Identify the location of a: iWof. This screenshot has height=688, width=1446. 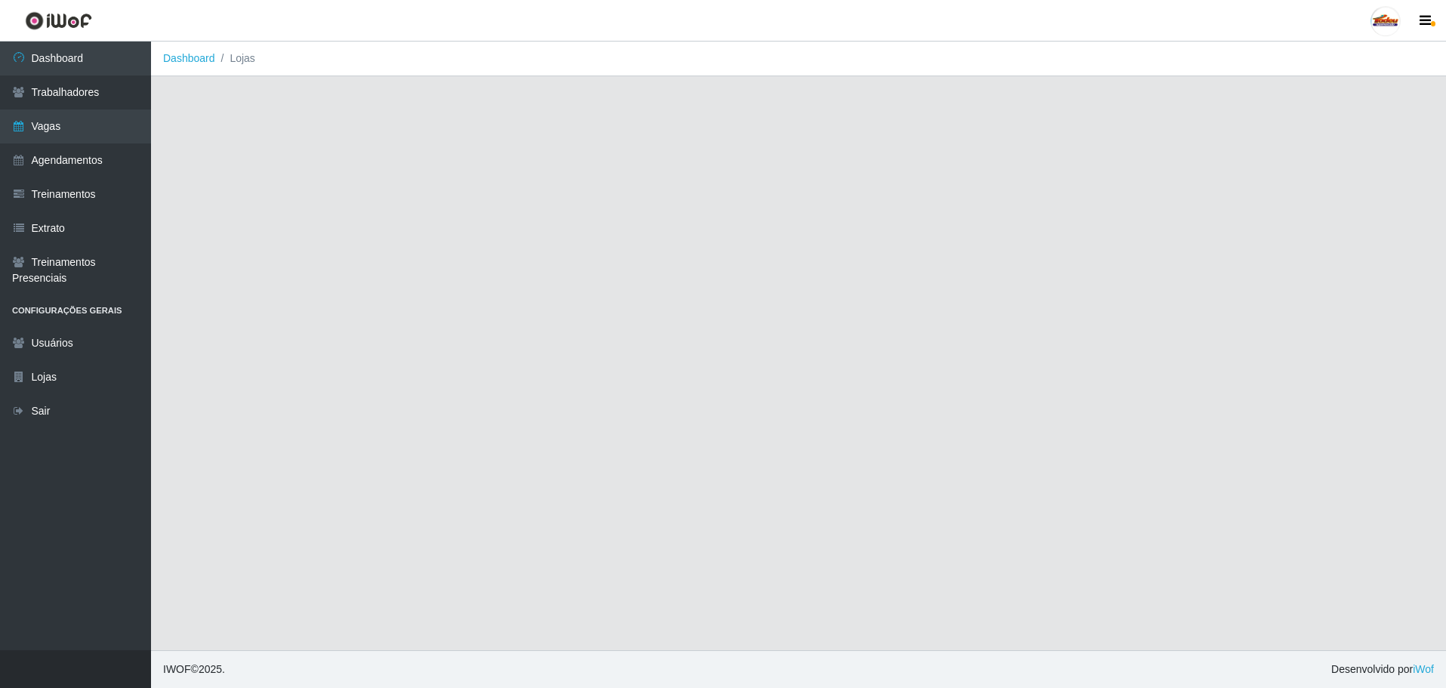
(1423, 669).